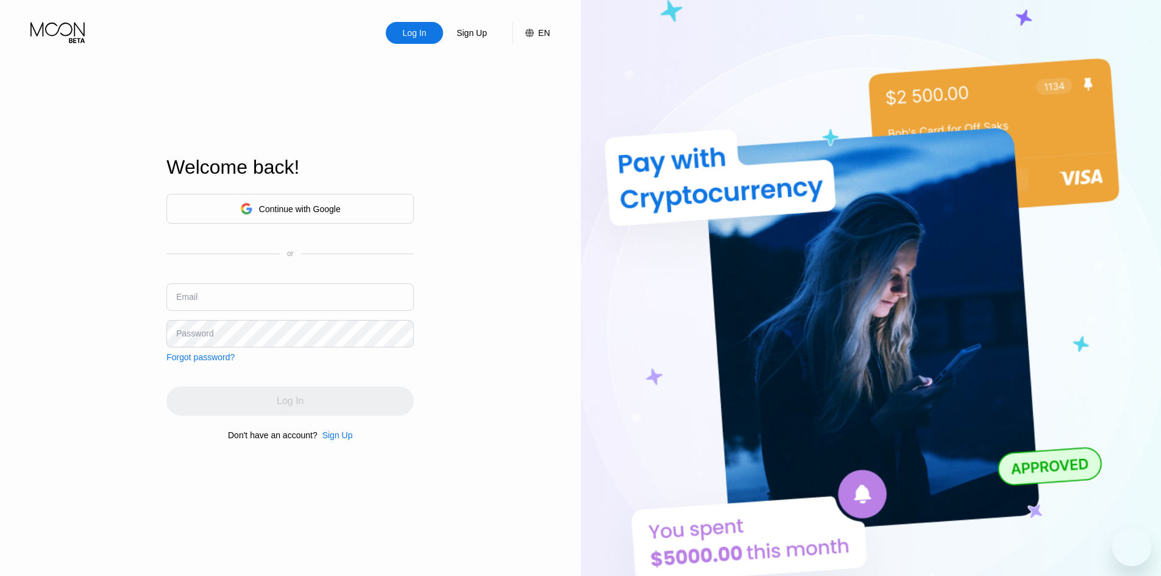 Image resolution: width=1161 pixels, height=576 pixels. What do you see at coordinates (187, 297) in the screenshot?
I see `div: Email` at bounding box center [187, 297].